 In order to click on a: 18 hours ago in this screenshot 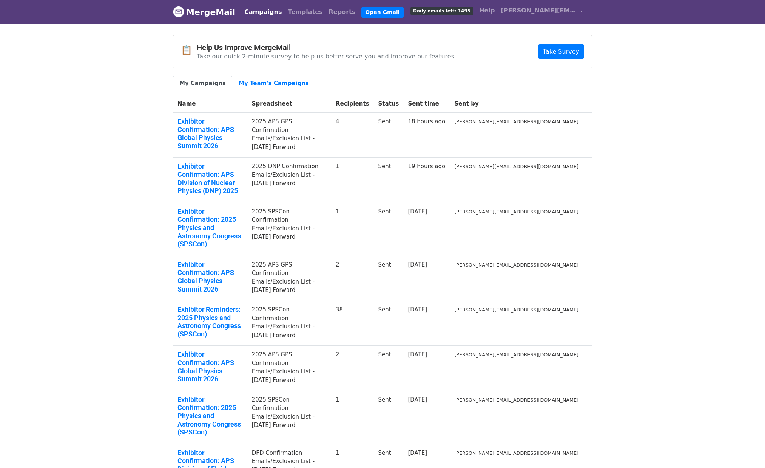, I will do `click(426, 122)`.